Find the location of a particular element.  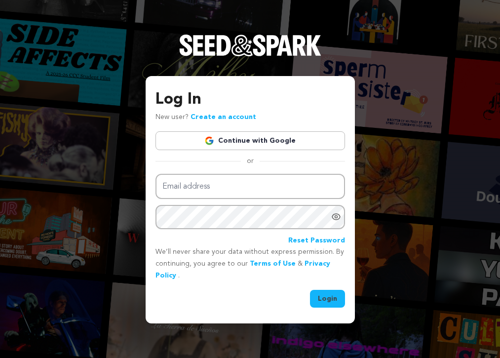

span: or is located at coordinates (250, 161).